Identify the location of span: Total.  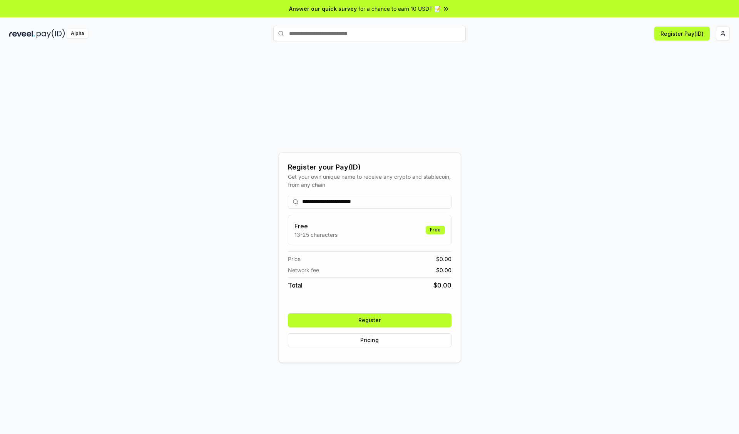
(295, 285).